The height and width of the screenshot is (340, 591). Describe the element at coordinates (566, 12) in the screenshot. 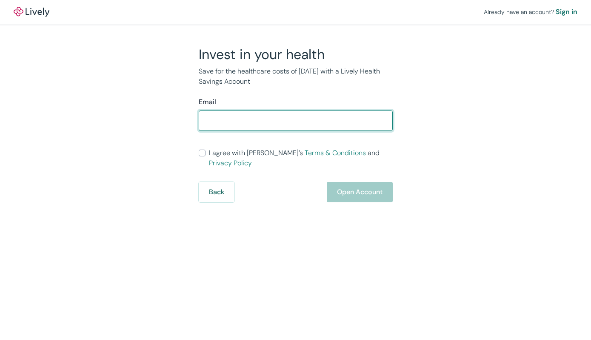

I see `div: Sign in` at that location.